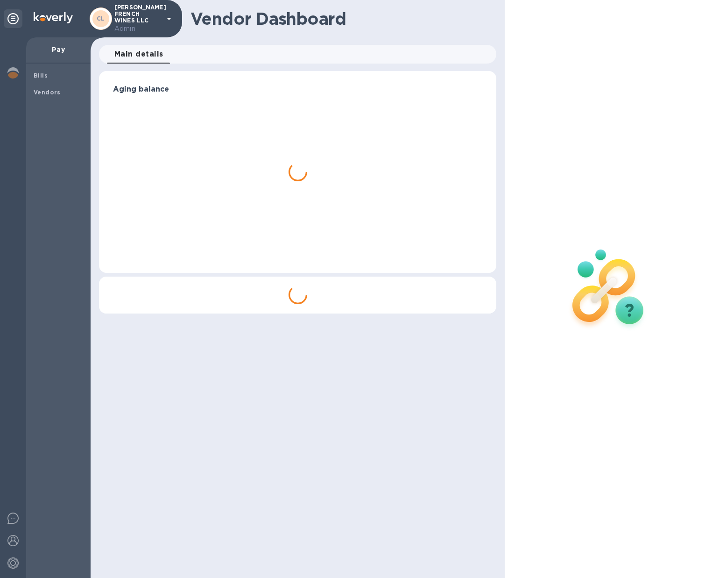 The width and height of the screenshot is (712, 578). Describe the element at coordinates (58, 50) in the screenshot. I see `p: Pay` at that location.